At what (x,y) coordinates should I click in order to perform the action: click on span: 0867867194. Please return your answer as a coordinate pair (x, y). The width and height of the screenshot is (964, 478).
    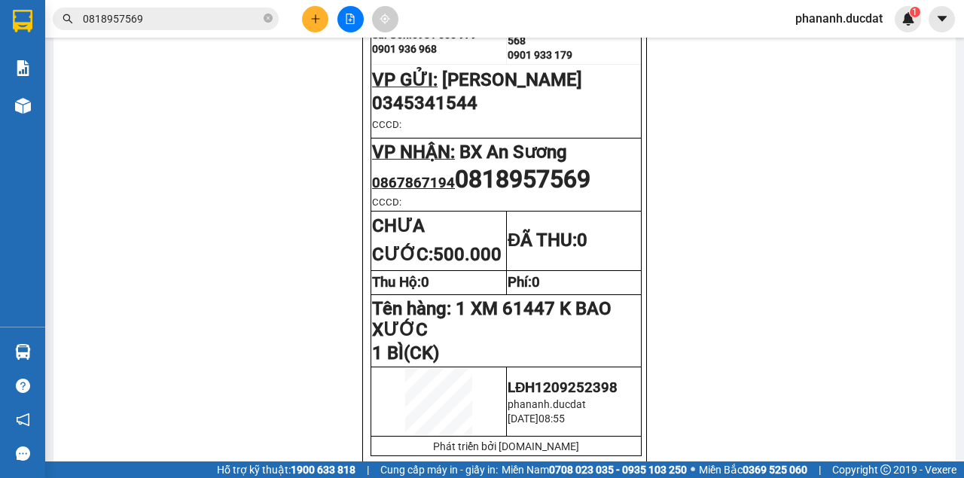
    Looking at the image, I should click on (413, 183).